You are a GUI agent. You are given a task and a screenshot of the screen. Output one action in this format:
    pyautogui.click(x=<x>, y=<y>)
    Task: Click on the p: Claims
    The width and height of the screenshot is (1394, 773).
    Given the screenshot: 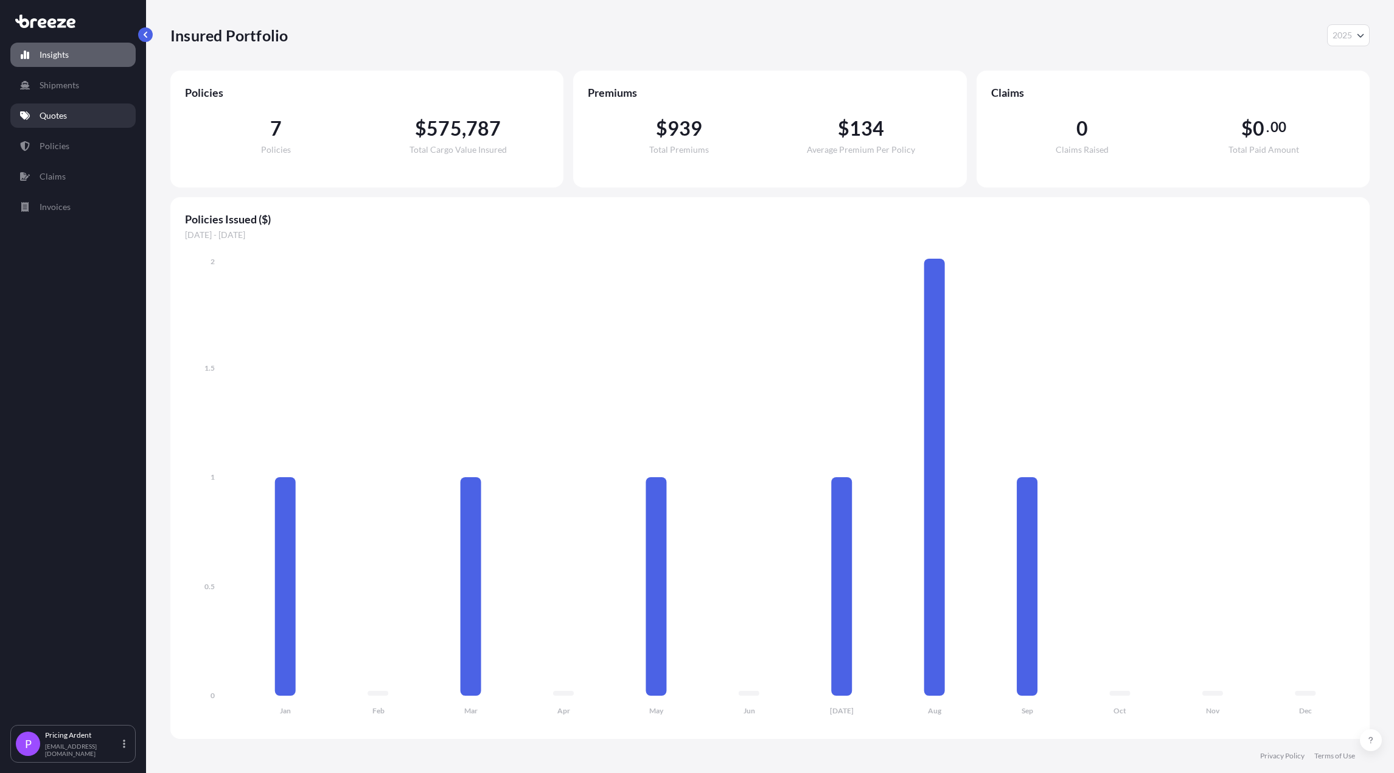 What is the action you would take?
    pyautogui.click(x=52, y=176)
    